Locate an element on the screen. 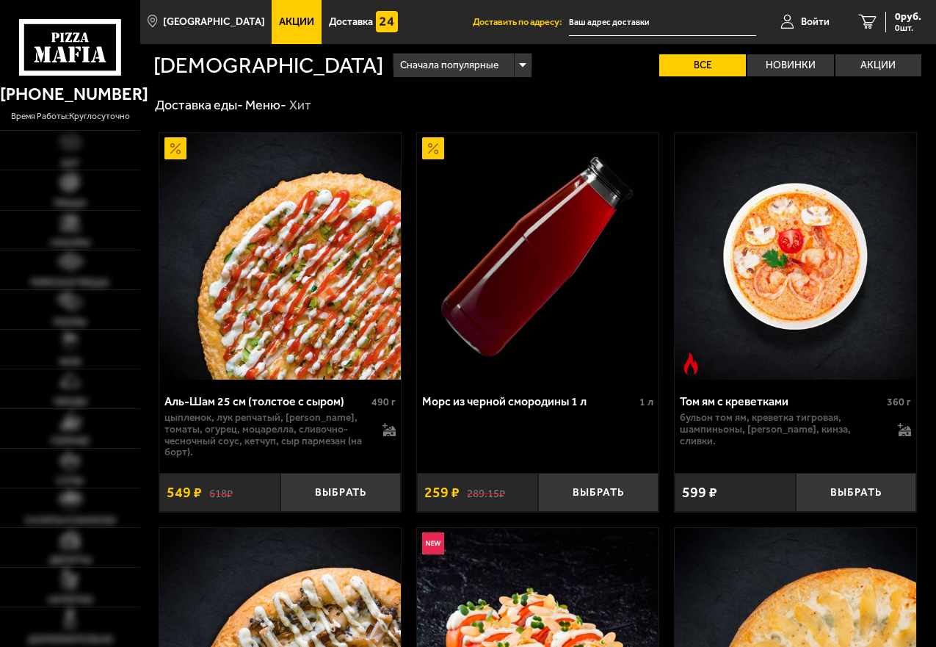  span: WOK is located at coordinates (71, 361).